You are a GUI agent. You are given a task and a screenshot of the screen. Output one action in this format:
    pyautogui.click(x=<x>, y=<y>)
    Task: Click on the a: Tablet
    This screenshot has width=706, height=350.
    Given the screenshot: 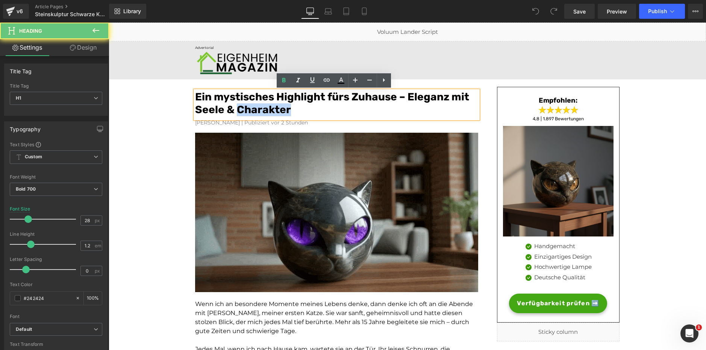 What is the action you would take?
    pyautogui.click(x=346, y=11)
    